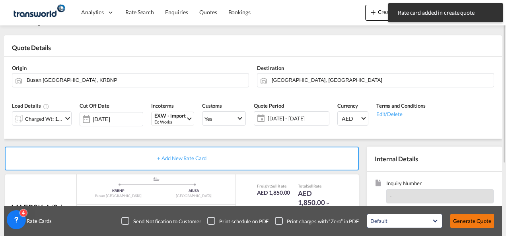 This screenshot has width=506, height=236. What do you see at coordinates (401, 106) in the screenshot?
I see `span: Terms and Conditions` at bounding box center [401, 106].